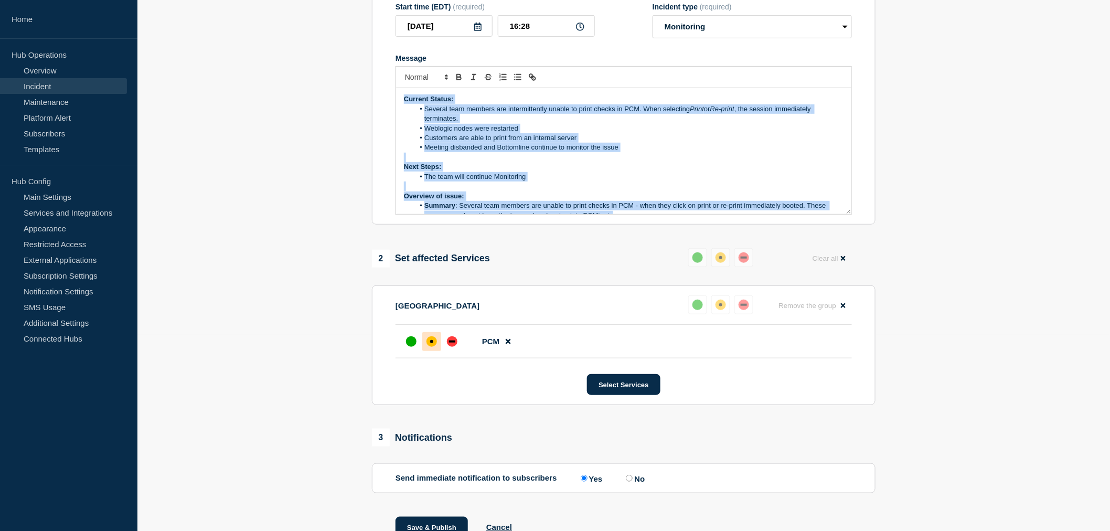 The width and height of the screenshot is (1110, 531). What do you see at coordinates (412, 437) in the screenshot?
I see `div: Notifications` at bounding box center [412, 437].